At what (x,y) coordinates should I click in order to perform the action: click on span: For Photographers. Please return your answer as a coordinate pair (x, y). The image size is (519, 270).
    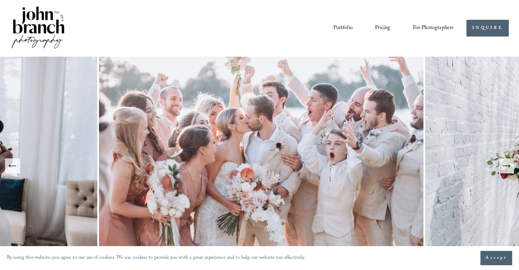
    Looking at the image, I should click on (433, 28).